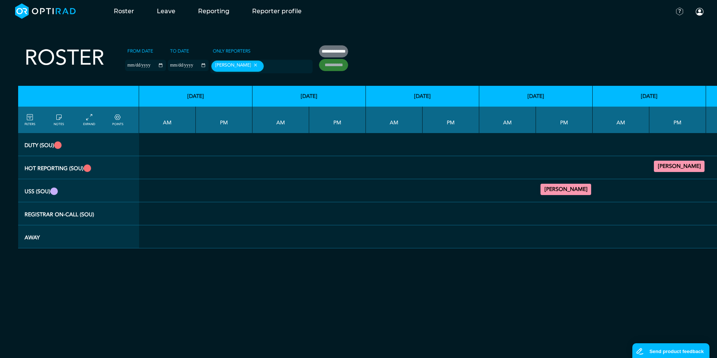 The width and height of the screenshot is (717, 358). I want to click on h2: Roster, so click(64, 58).